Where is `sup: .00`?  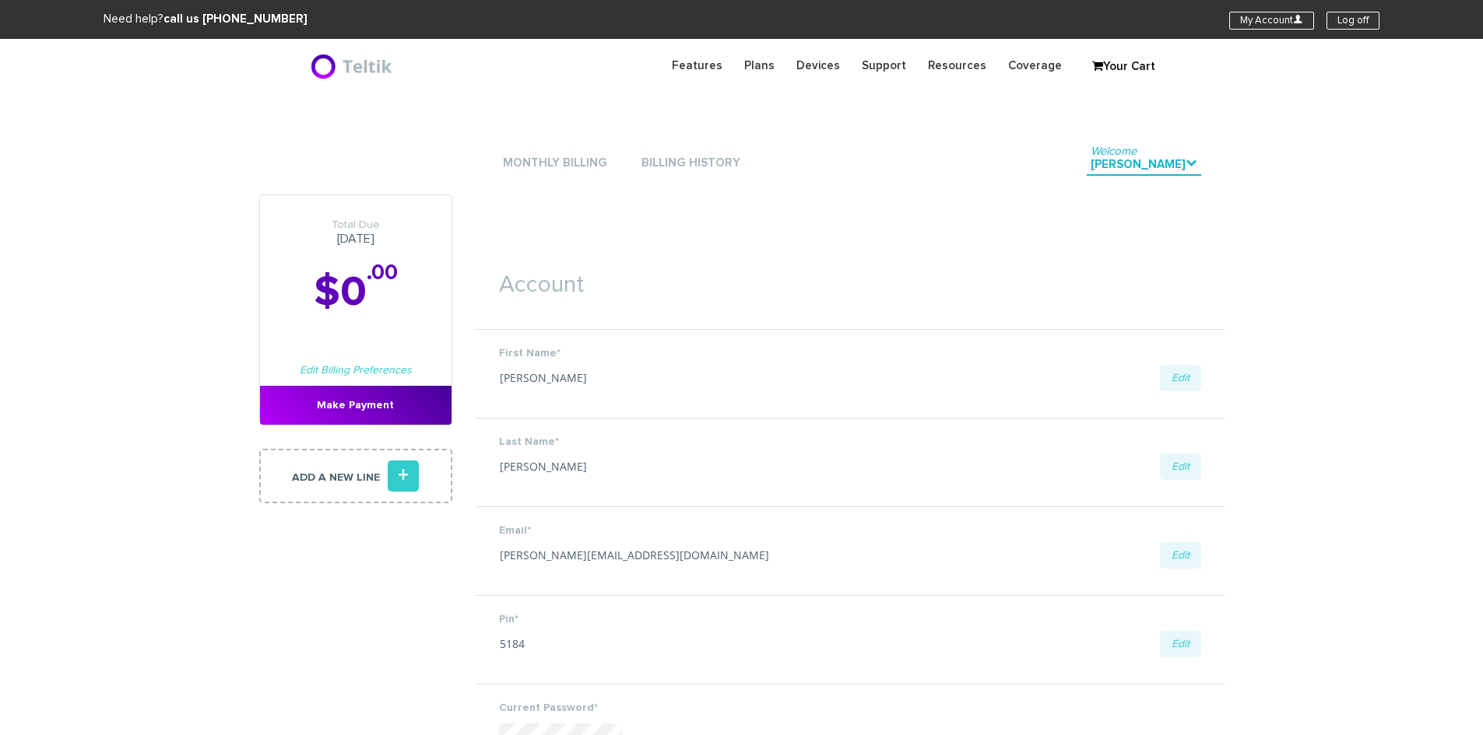
sup: .00 is located at coordinates (382, 273).